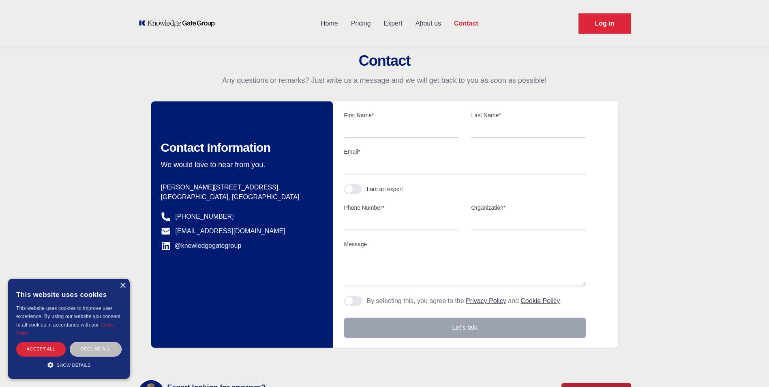 The height and width of the screenshot is (387, 769). Describe the element at coordinates (96, 349) in the screenshot. I see `div: Decline all` at that location.